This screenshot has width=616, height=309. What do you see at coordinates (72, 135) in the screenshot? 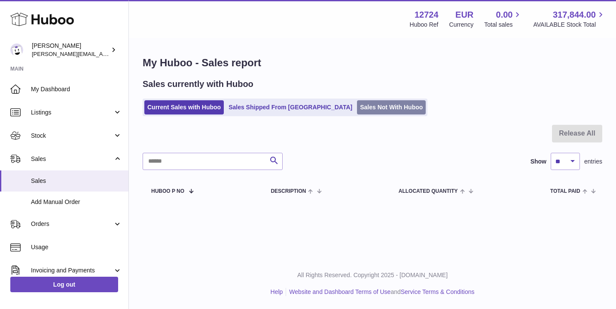
I see `span: Stock` at bounding box center [72, 135].